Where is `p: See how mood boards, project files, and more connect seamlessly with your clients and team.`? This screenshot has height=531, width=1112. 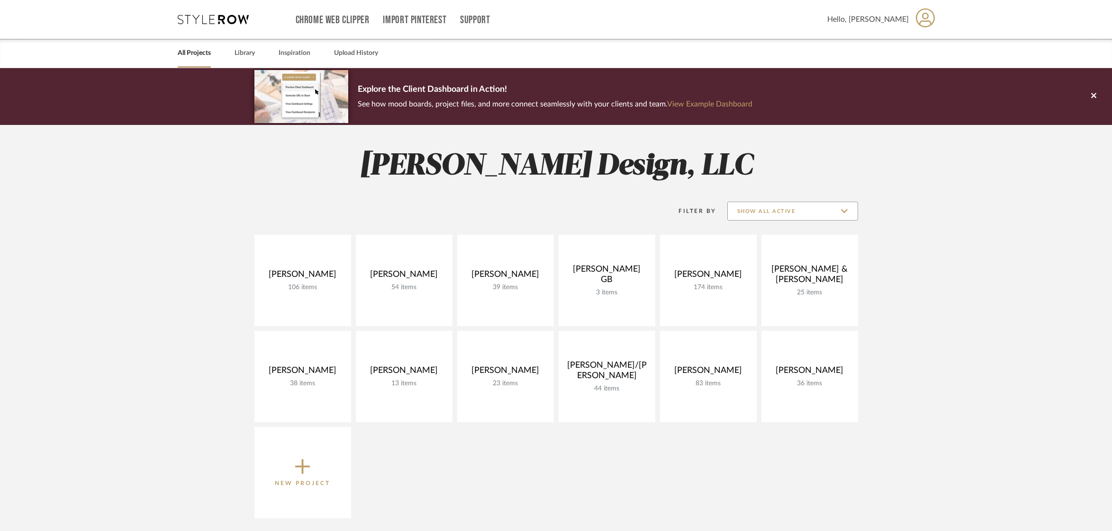 p: See how mood boards, project files, and more connect seamlessly with your clients and team. is located at coordinates (555, 104).